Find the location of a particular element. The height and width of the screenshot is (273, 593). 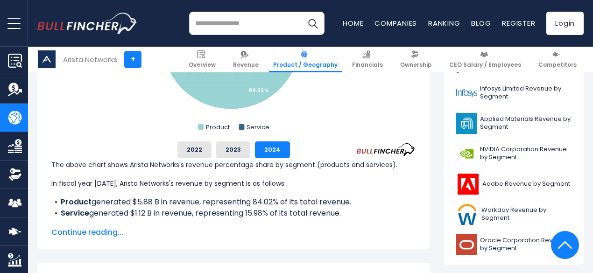

img: NVDA logo is located at coordinates (466, 154).